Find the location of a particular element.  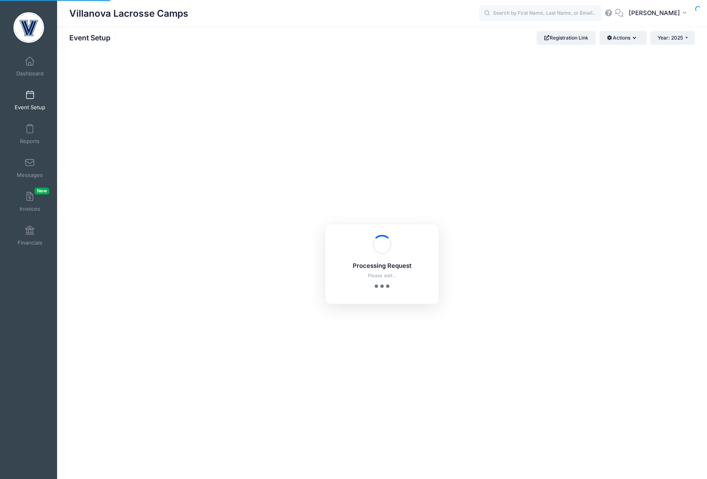

a: InvoicesNew is located at coordinates (30, 202).